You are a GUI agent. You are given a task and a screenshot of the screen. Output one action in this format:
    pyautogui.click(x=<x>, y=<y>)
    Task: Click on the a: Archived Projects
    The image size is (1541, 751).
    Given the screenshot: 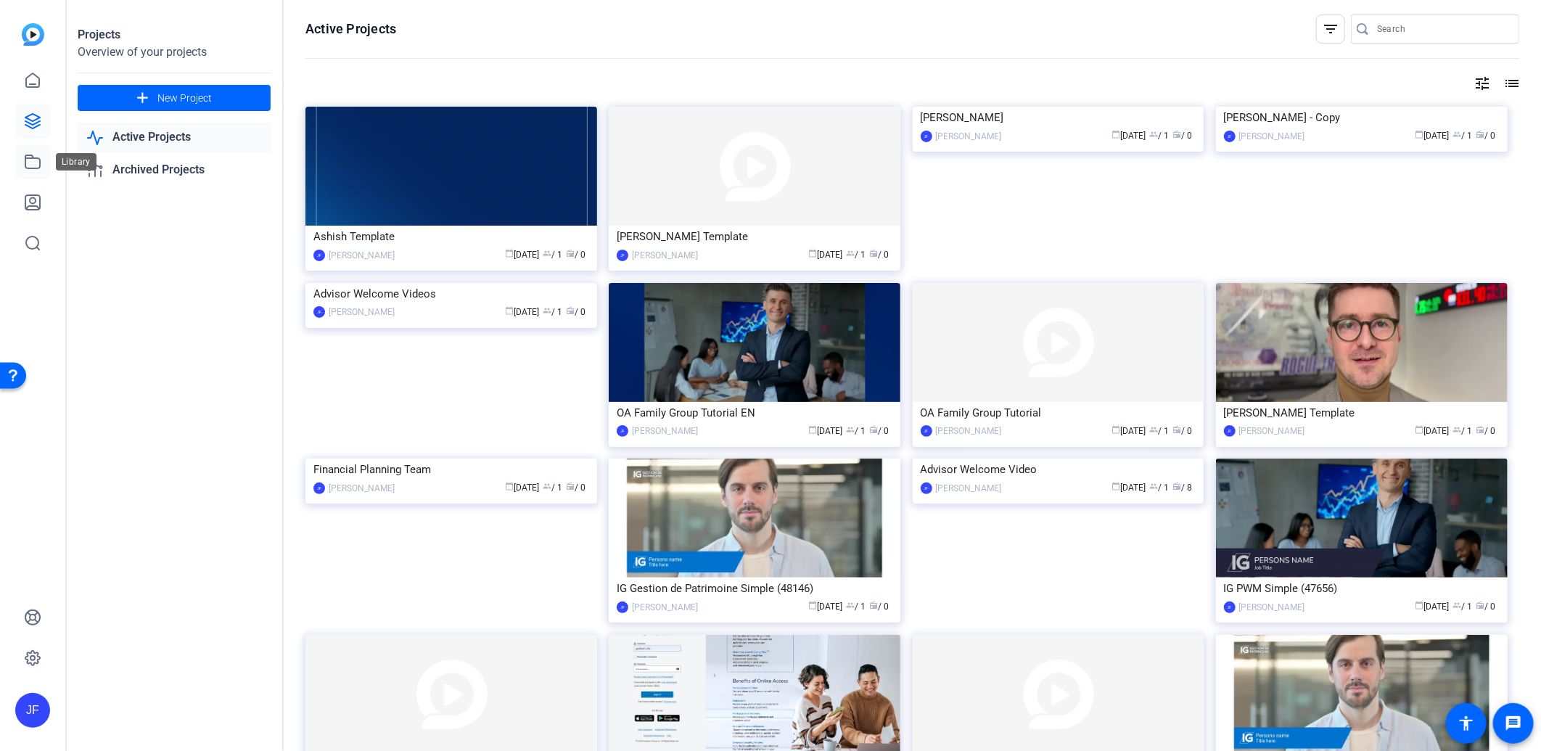 What is the action you would take?
    pyautogui.click(x=174, y=170)
    